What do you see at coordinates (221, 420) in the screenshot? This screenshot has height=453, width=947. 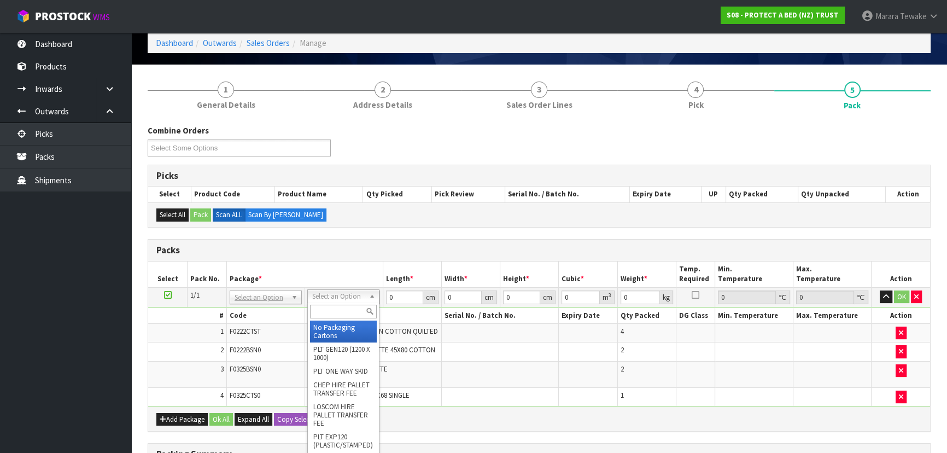 I see `button: Ok All` at bounding box center [221, 420].